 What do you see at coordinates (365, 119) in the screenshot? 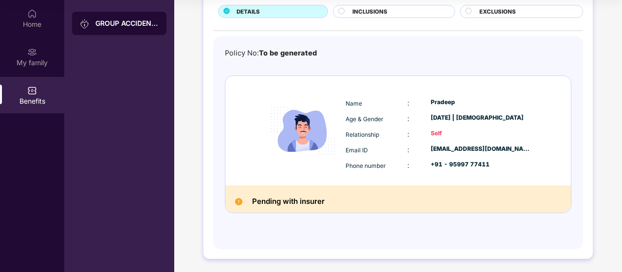
I see `span: Age & Gender` at bounding box center [365, 119].